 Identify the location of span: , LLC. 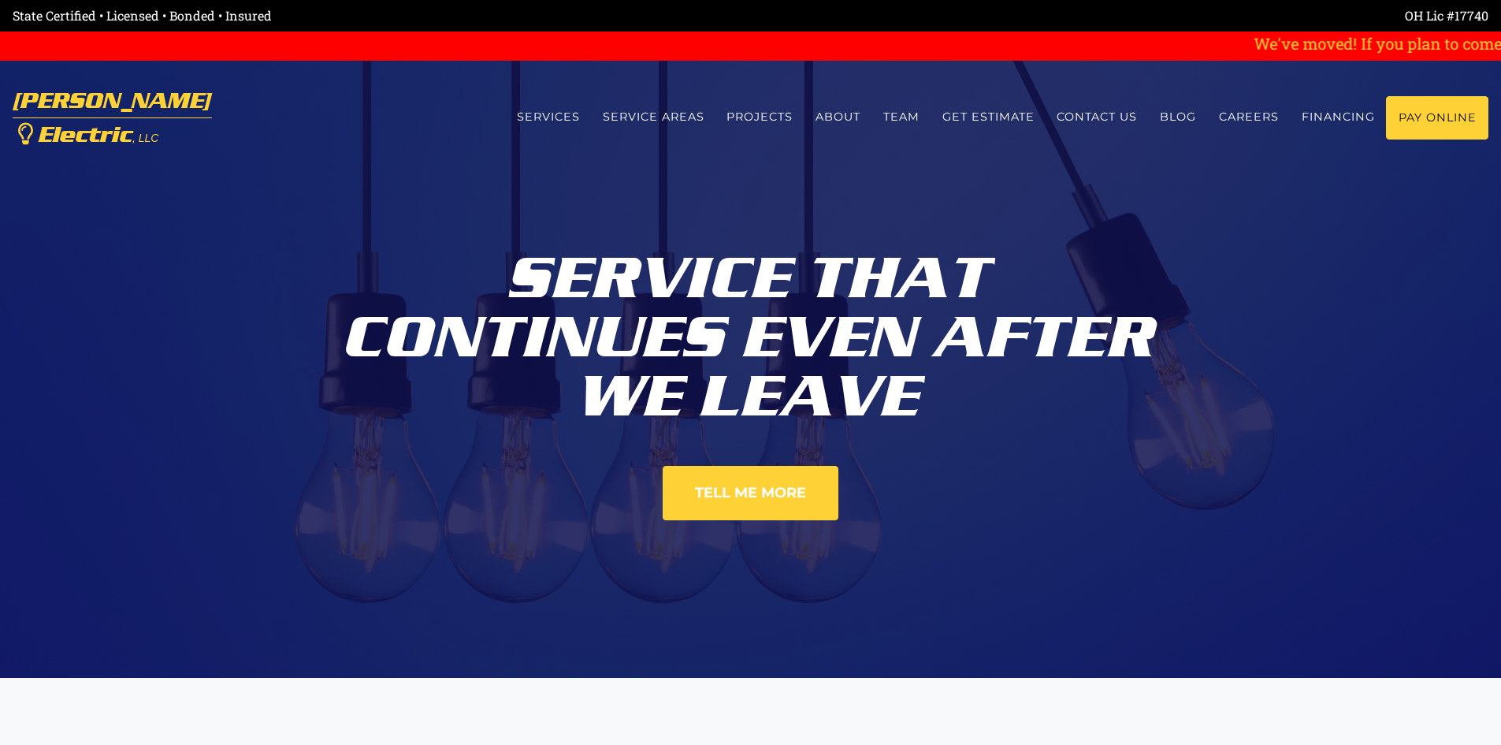
(145, 138).